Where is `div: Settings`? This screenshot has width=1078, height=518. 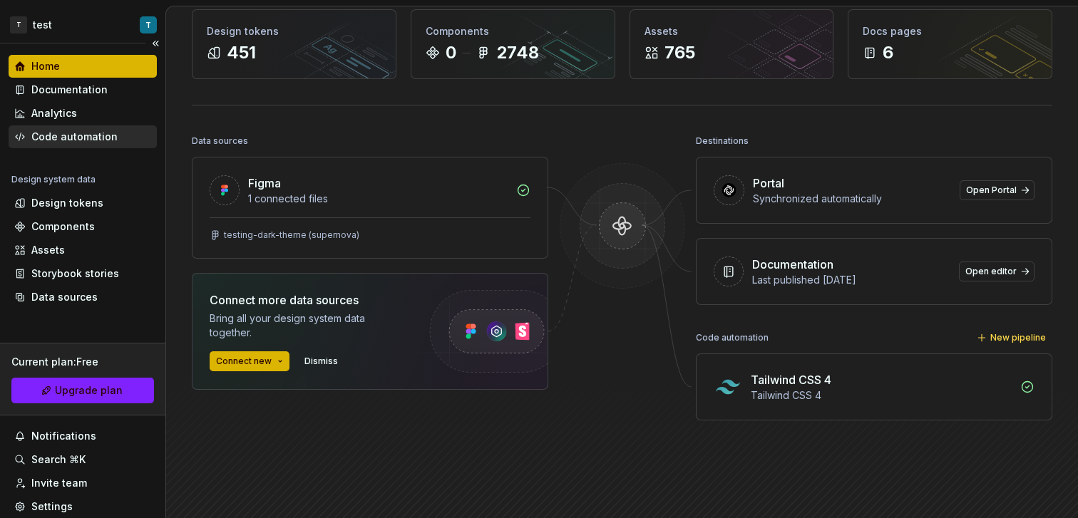 div: Settings is located at coordinates (52, 507).